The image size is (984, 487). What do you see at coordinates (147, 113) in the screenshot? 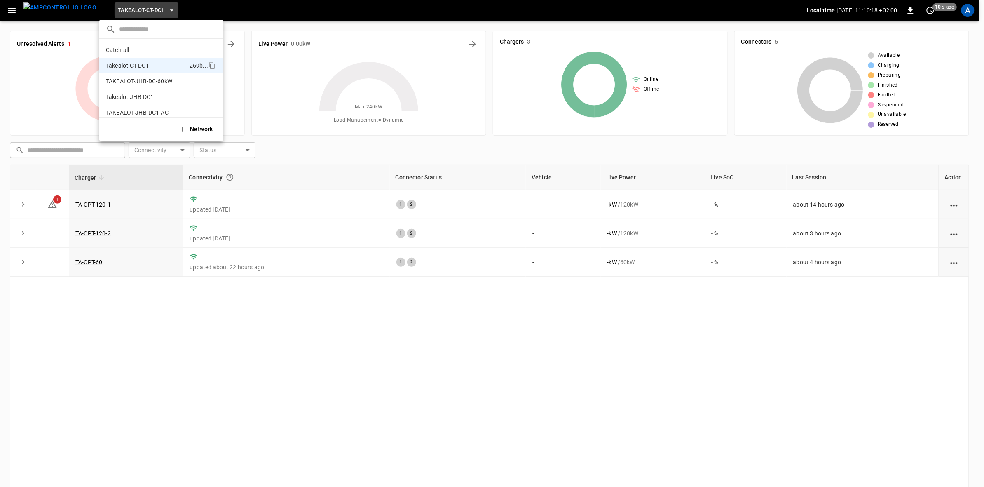
I see `p: TAKEALOT-JHB-DC1-AC` at bounding box center [147, 113].